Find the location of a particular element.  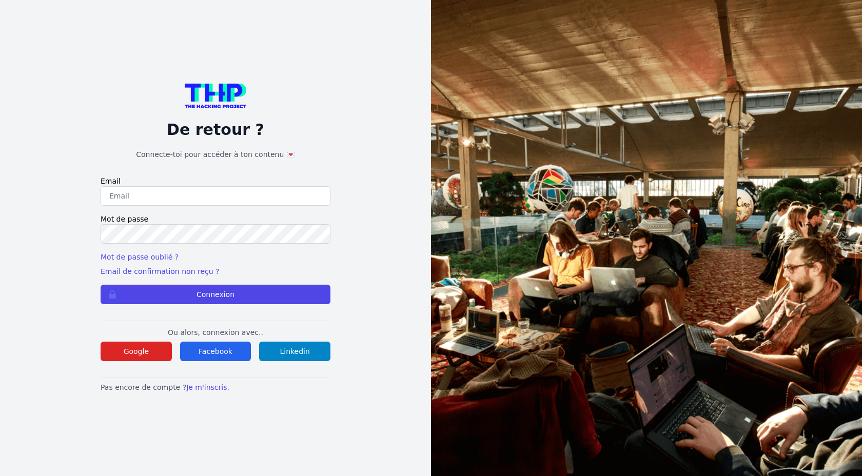

button: Facebook is located at coordinates (215, 351).